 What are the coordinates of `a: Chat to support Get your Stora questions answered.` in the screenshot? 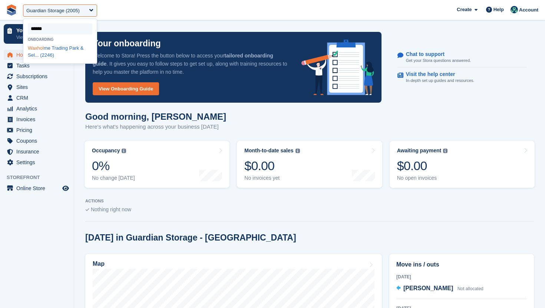 It's located at (462, 57).